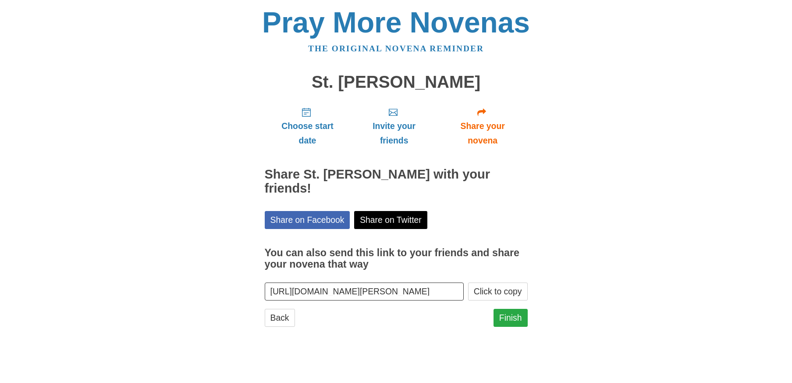  I want to click on span: Choose start date, so click(308, 133).